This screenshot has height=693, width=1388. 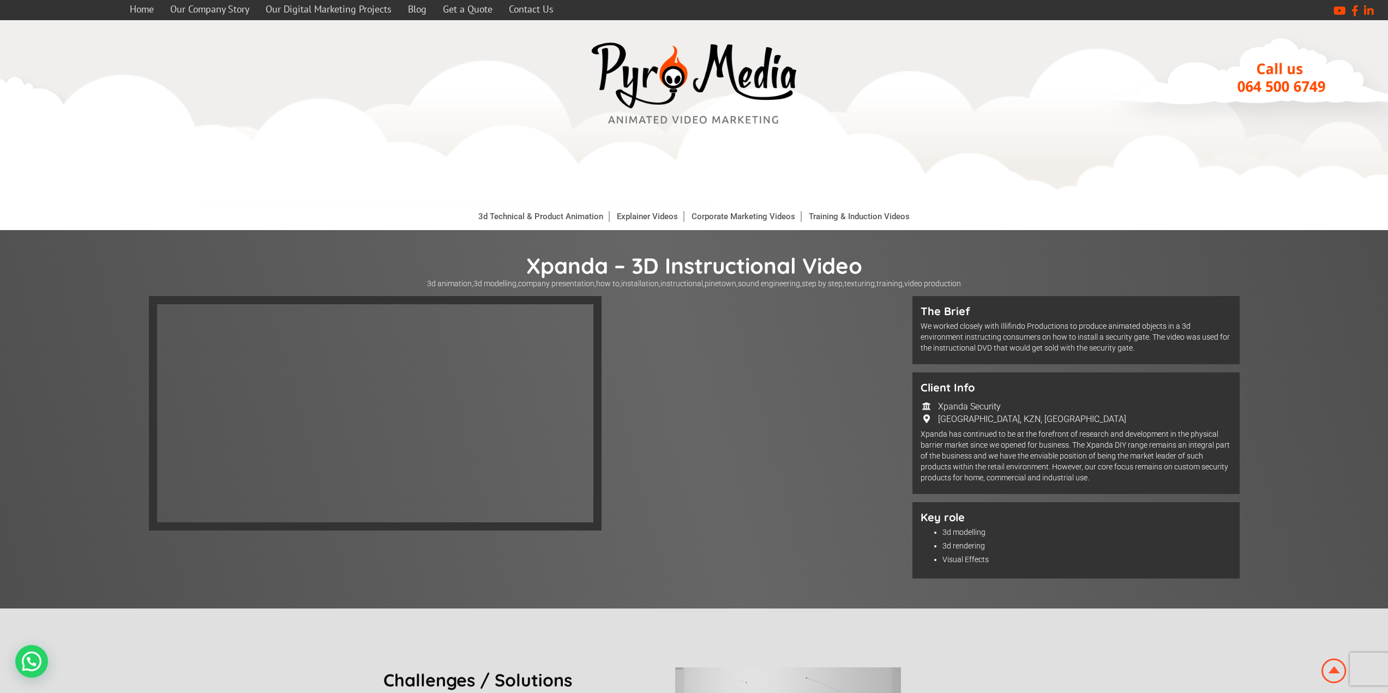 What do you see at coordinates (495, 284) in the screenshot?
I see `a: 3d modelling` at bounding box center [495, 284].